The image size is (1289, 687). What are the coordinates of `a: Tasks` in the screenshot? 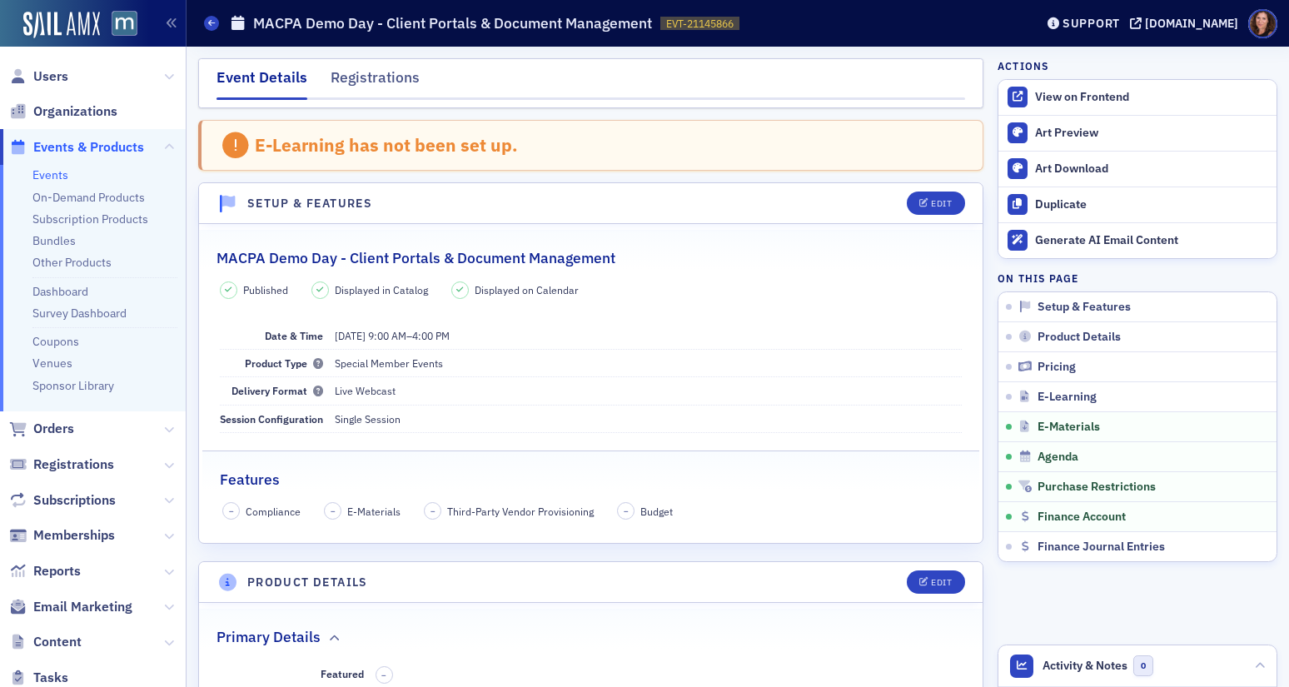 It's located at (38, 678).